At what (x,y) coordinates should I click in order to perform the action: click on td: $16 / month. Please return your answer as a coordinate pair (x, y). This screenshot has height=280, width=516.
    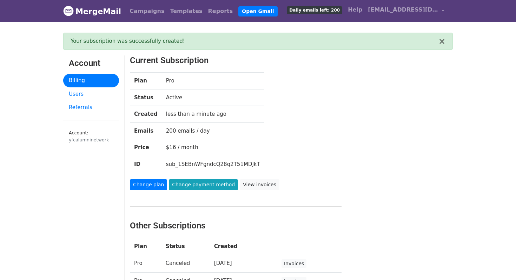
    Looking at the image, I should click on (213, 148).